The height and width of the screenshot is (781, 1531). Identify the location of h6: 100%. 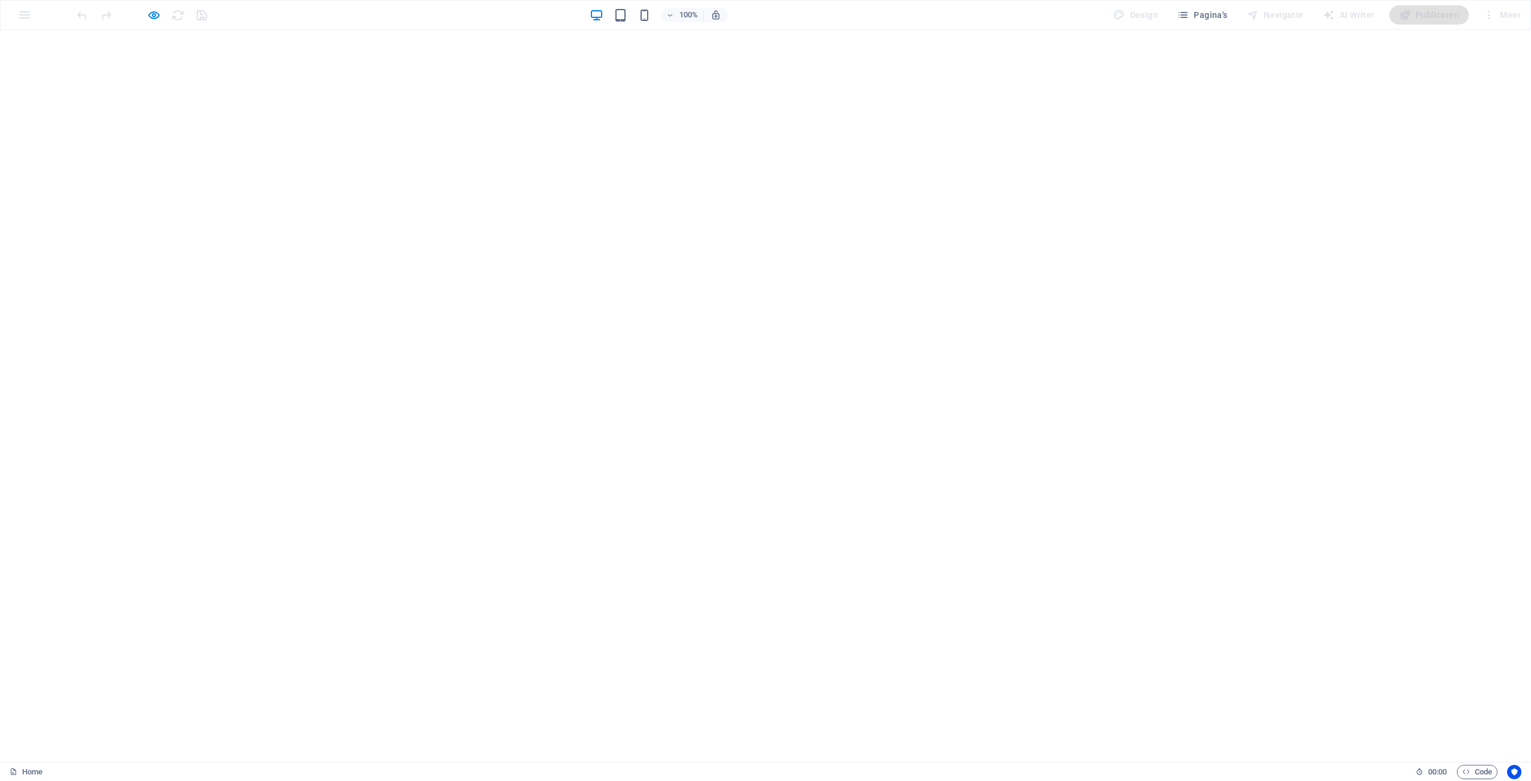
(689, 15).